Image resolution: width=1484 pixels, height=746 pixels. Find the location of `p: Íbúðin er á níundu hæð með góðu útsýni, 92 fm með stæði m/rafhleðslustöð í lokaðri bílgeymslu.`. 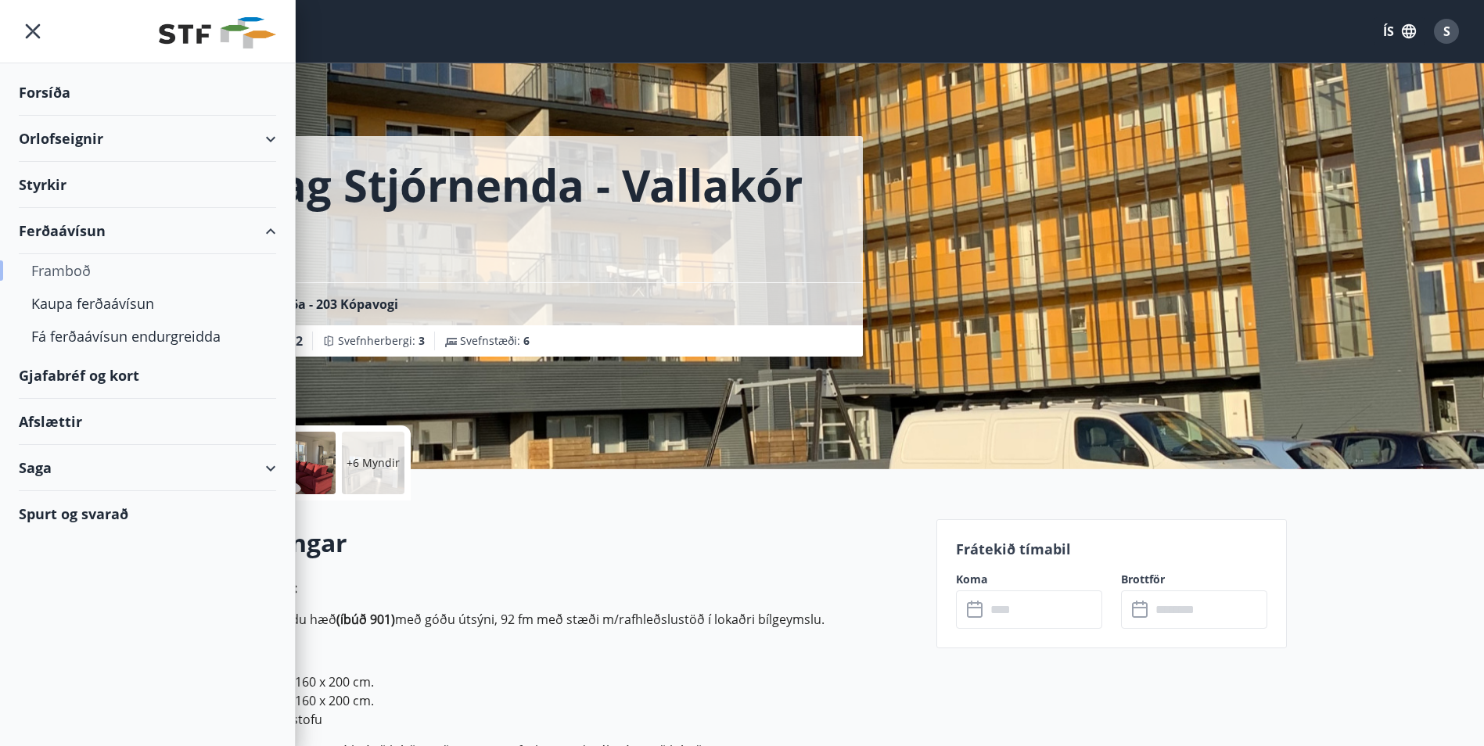

p: Íbúðin er á níundu hæð með góðu útsýni, 92 fm með stæði m/rafhleðslustöð í lokaðri bílgeymslu. is located at coordinates (558, 620).